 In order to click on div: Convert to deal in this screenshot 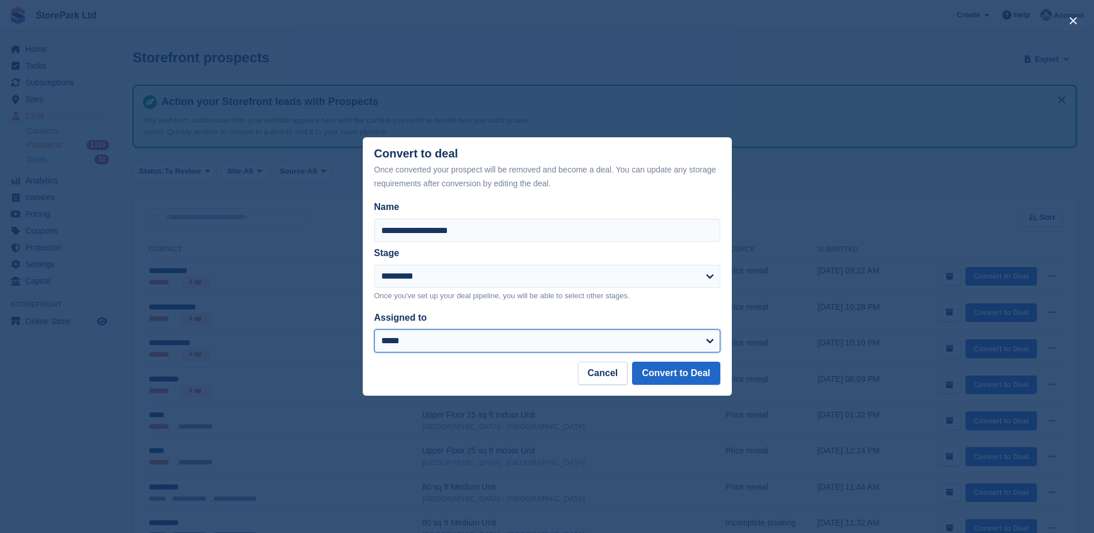, I will do `click(547, 168)`.